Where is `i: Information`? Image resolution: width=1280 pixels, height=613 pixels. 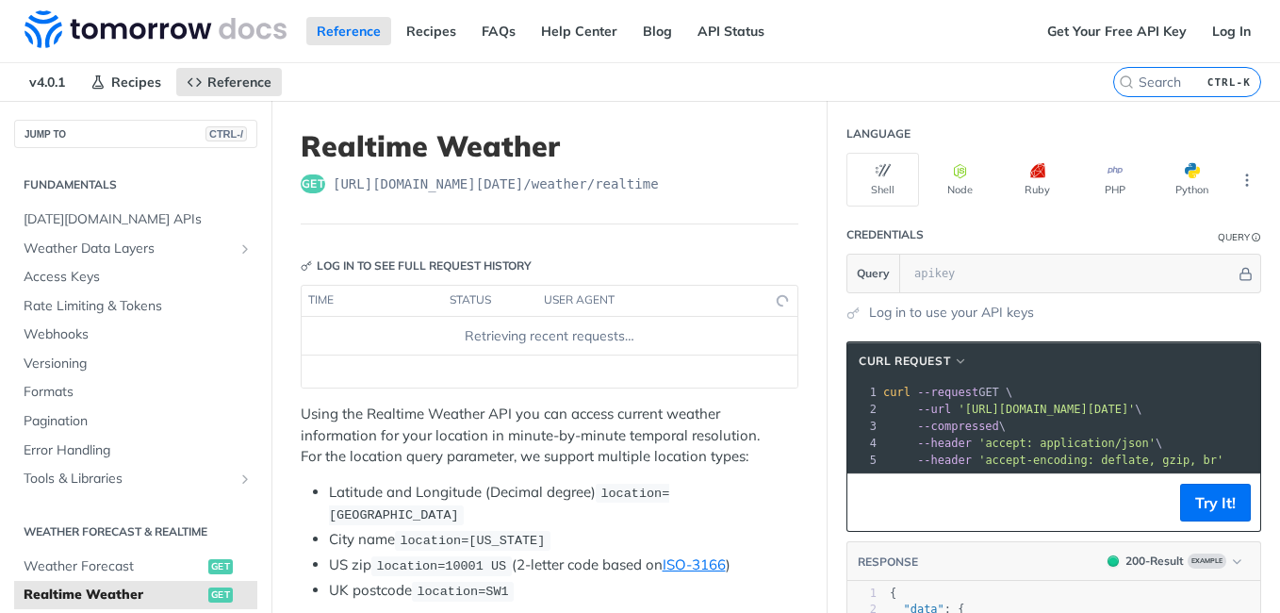 i: Information is located at coordinates (1256, 238).